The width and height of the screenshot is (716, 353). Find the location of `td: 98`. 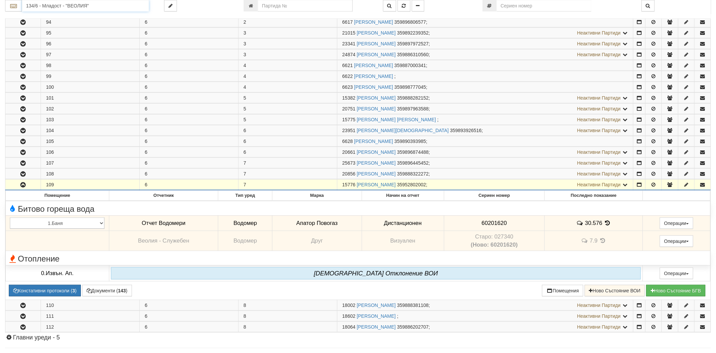

td: 98 is located at coordinates (90, 65).